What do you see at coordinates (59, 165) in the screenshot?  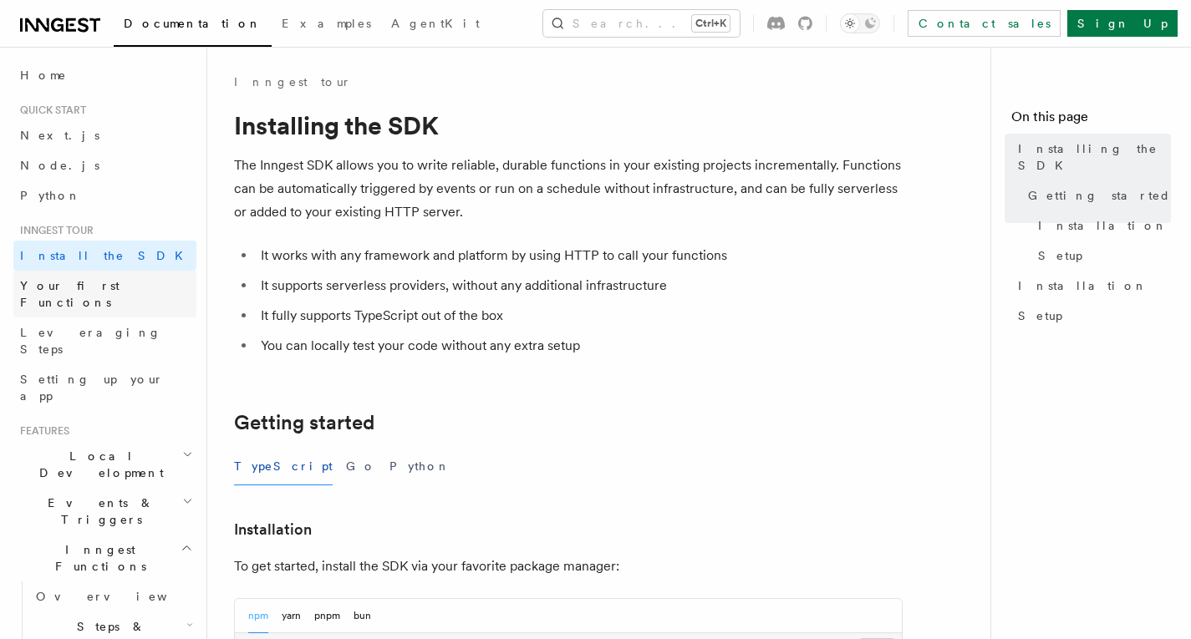 I see `span: Node.js` at bounding box center [59, 165].